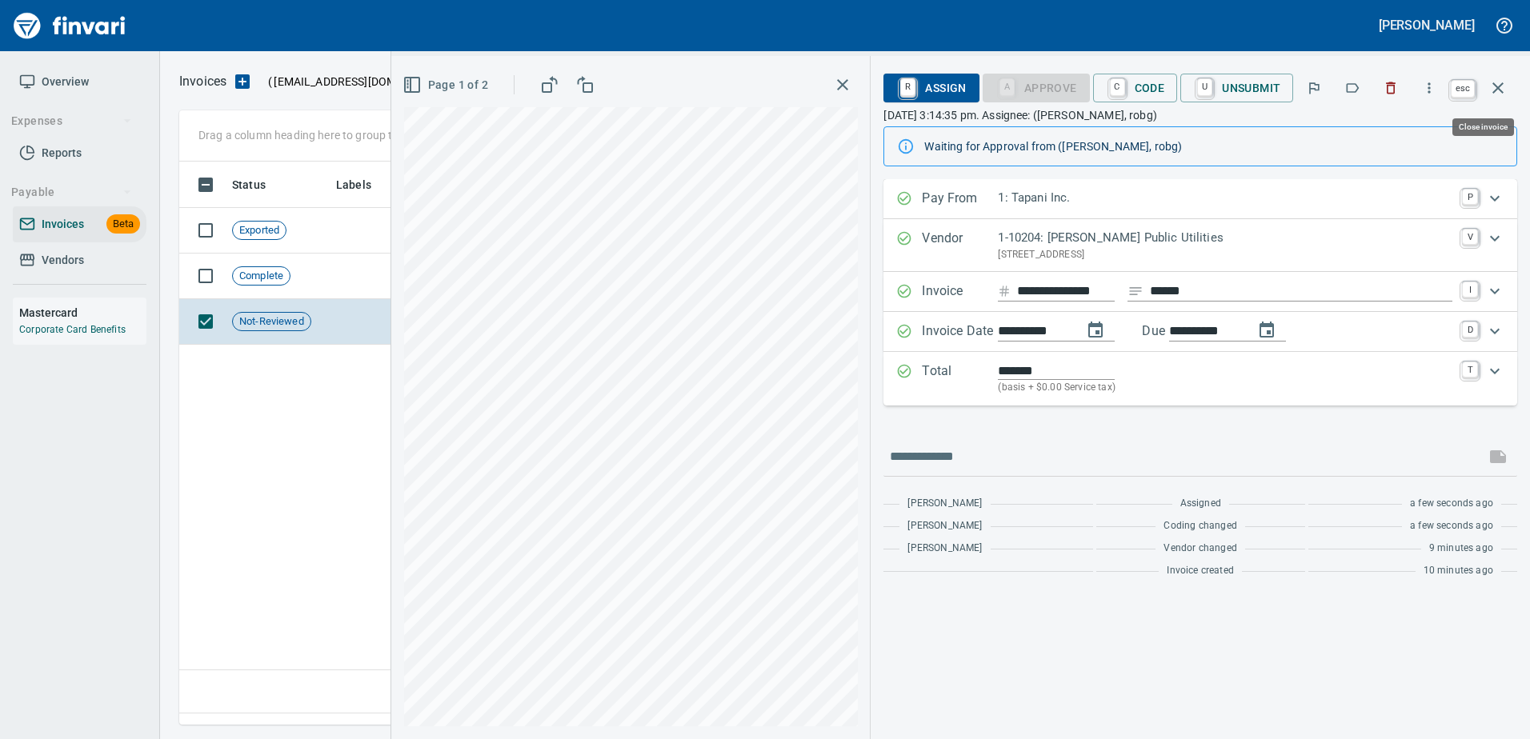  I want to click on a: Reports, so click(79, 153).